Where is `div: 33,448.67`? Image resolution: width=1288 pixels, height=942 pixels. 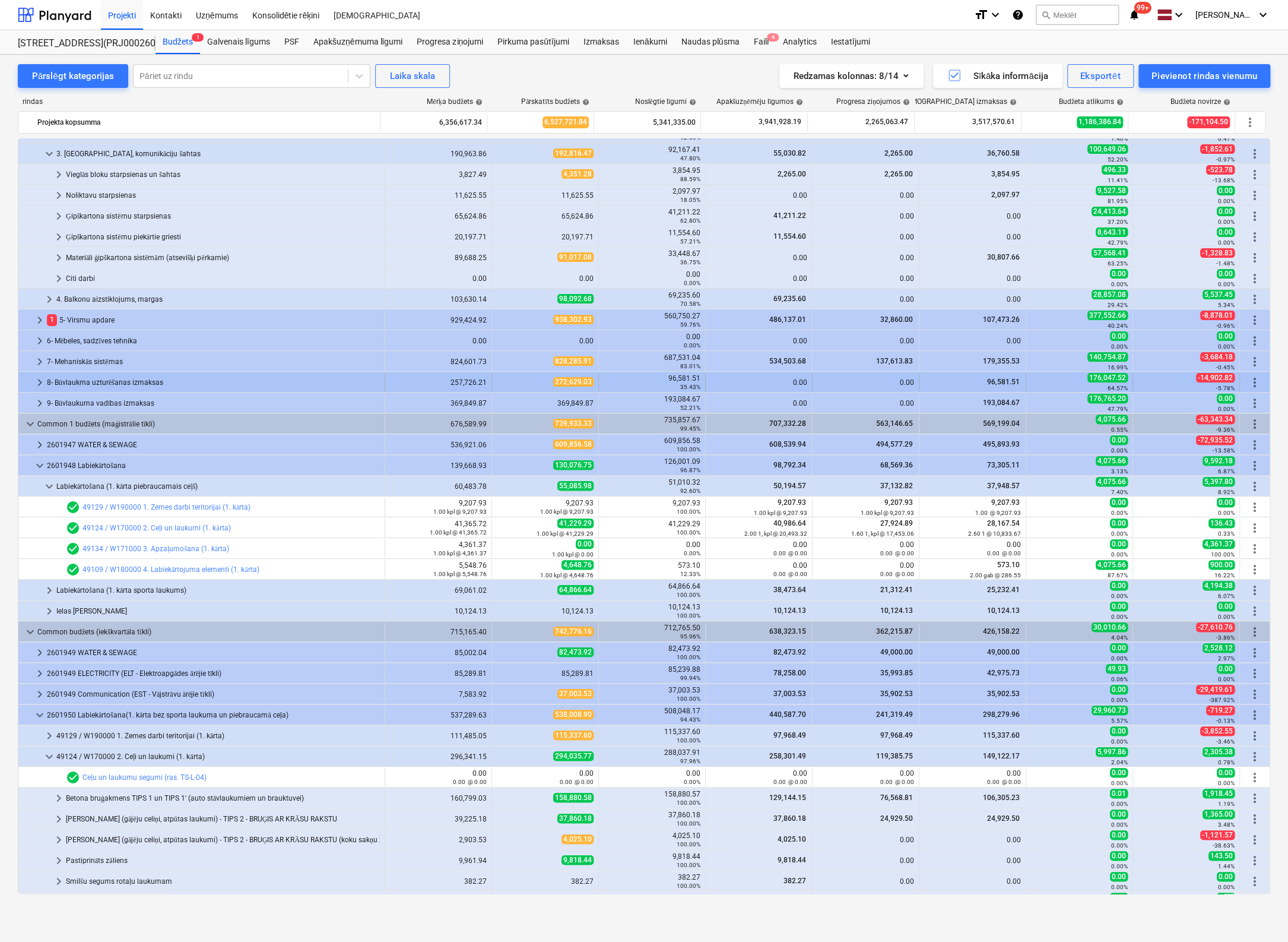 div: 33,448.67 is located at coordinates (651, 257).